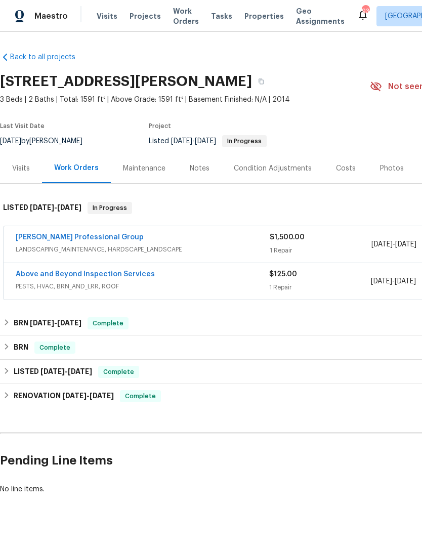 The height and width of the screenshot is (550, 422). What do you see at coordinates (283, 274) in the screenshot?
I see `span: $125.00` at bounding box center [283, 274].